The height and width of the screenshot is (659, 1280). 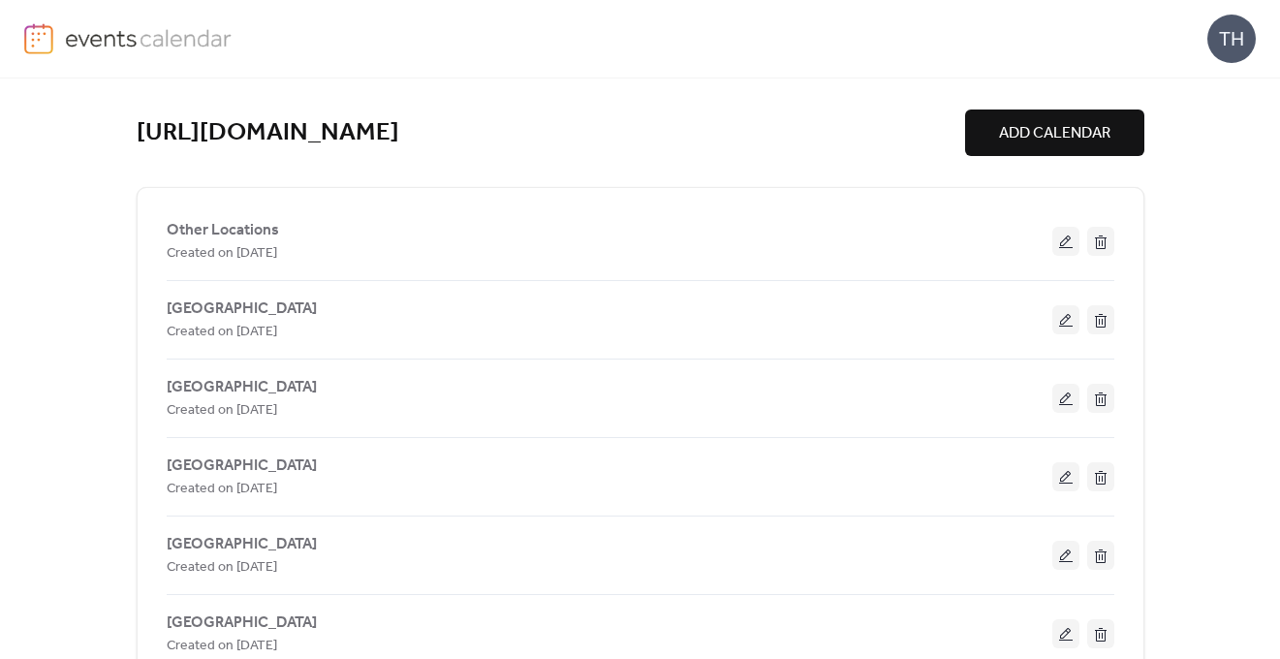 What do you see at coordinates (223, 231) in the screenshot?
I see `span: Other Locations` at bounding box center [223, 231].